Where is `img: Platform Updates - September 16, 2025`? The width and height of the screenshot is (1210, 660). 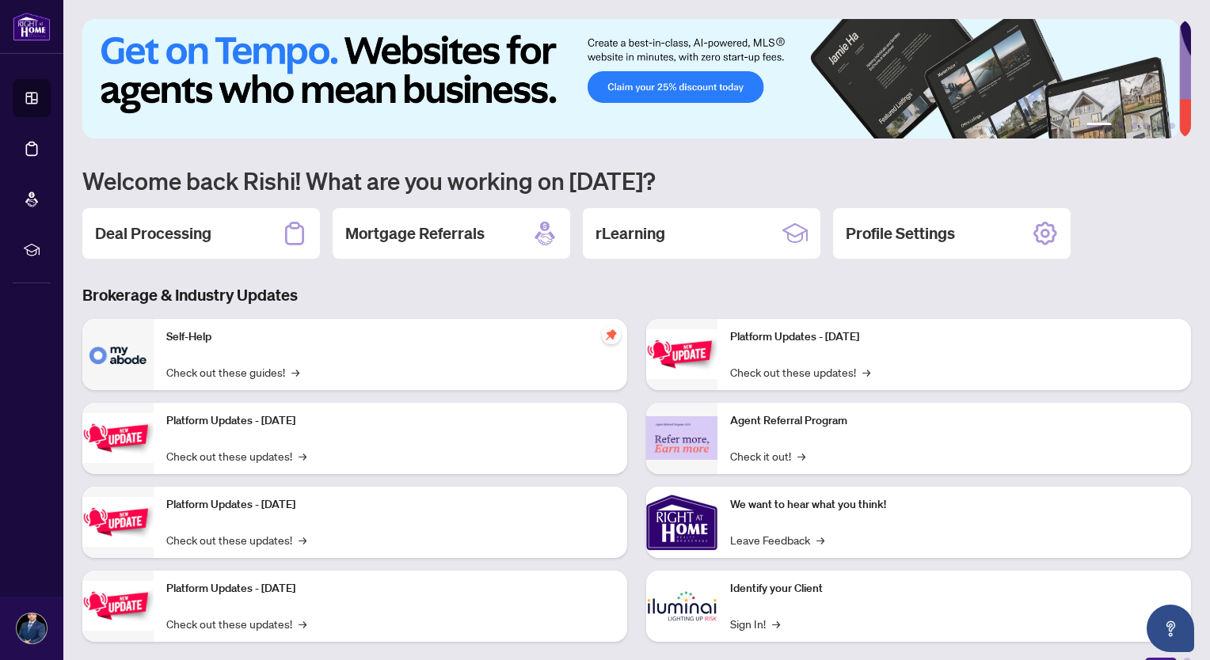
img: Platform Updates - September 16, 2025 is located at coordinates (118, 438).